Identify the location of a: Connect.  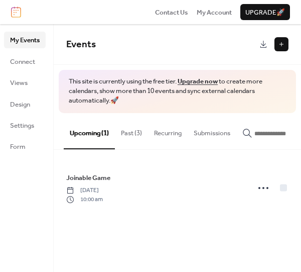
(25, 61).